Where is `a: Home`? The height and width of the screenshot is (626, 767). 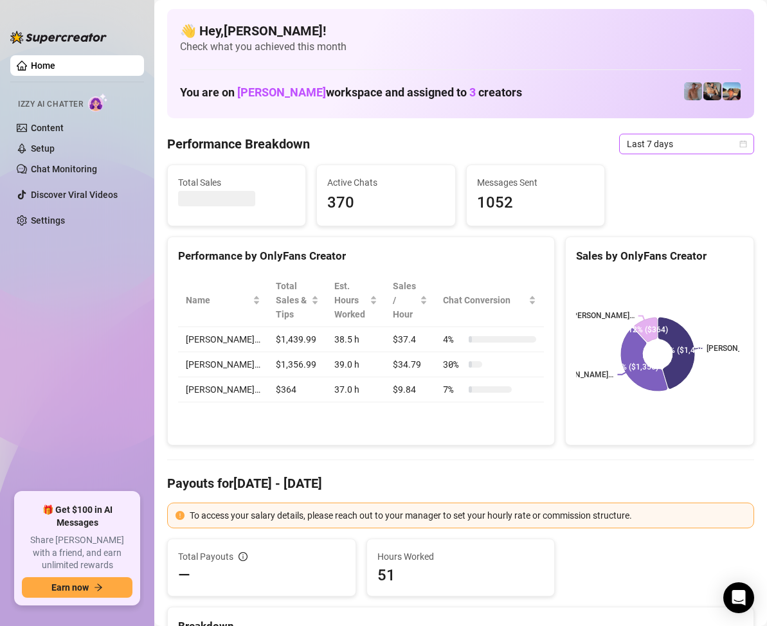 a: Home is located at coordinates (43, 66).